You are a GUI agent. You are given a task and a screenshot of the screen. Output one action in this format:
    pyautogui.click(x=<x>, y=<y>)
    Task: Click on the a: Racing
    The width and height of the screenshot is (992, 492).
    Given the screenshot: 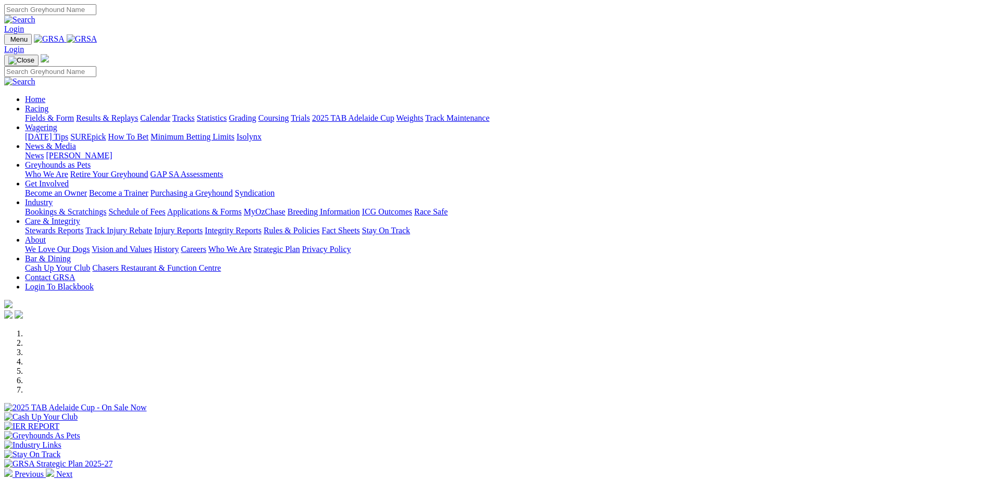 What is the action you would take?
    pyautogui.click(x=36, y=108)
    